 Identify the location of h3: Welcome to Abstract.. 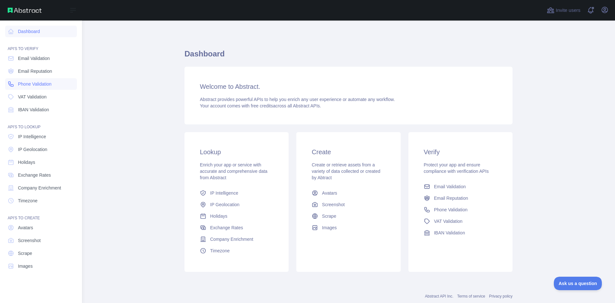
(348, 86).